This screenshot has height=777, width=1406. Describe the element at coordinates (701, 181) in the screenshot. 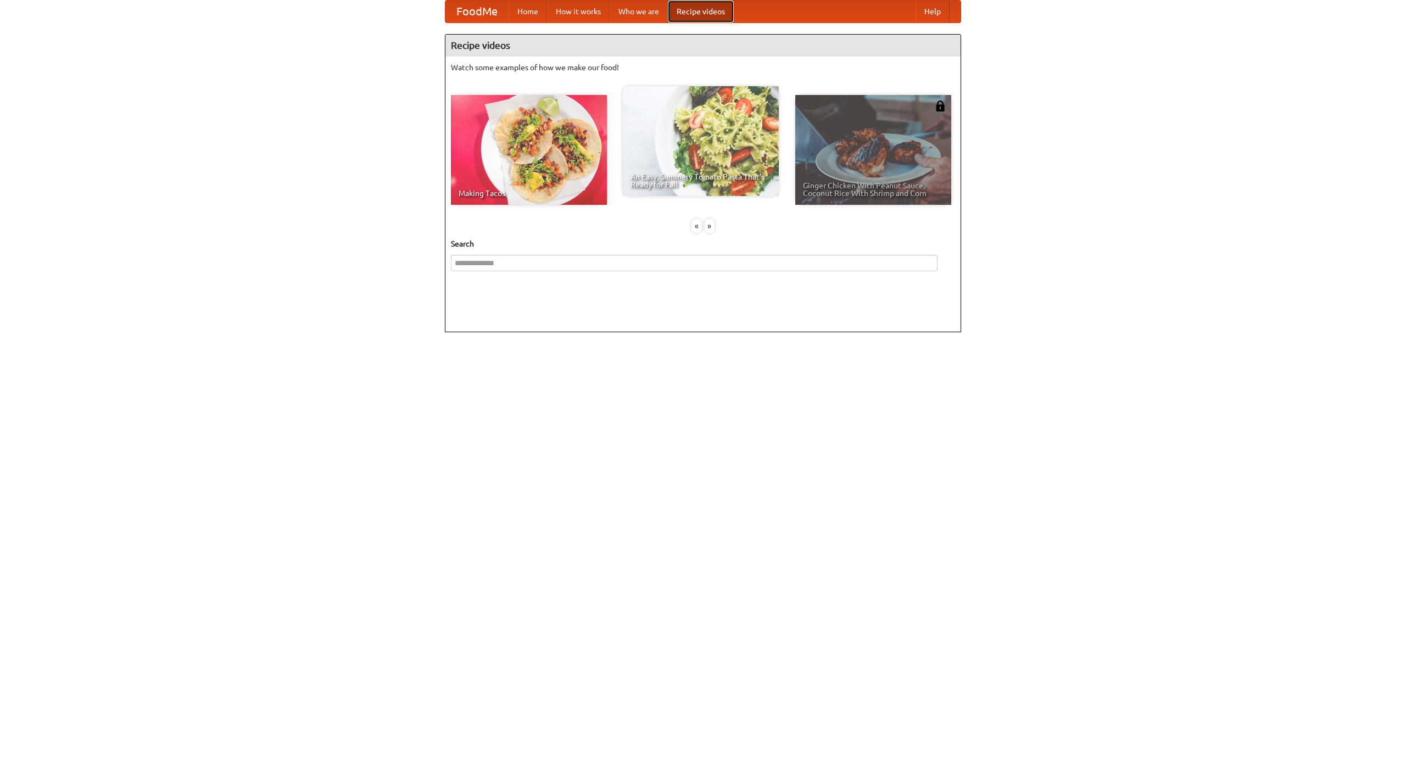

I see `span: An Easy, Summery Tomato Pasta That's Ready for Fall` at that location.